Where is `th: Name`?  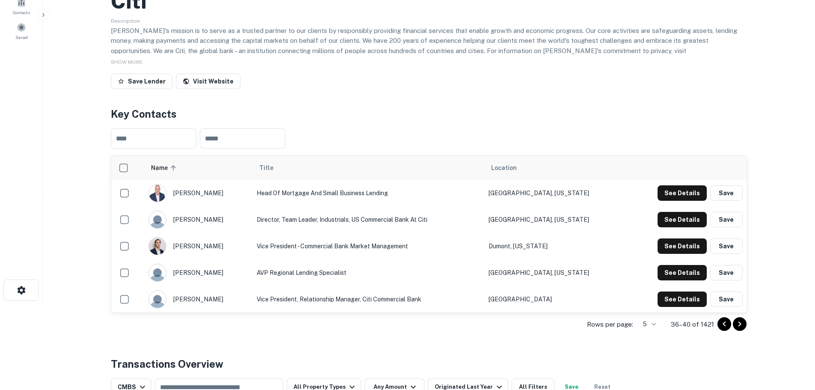
th: Name is located at coordinates (198, 168).